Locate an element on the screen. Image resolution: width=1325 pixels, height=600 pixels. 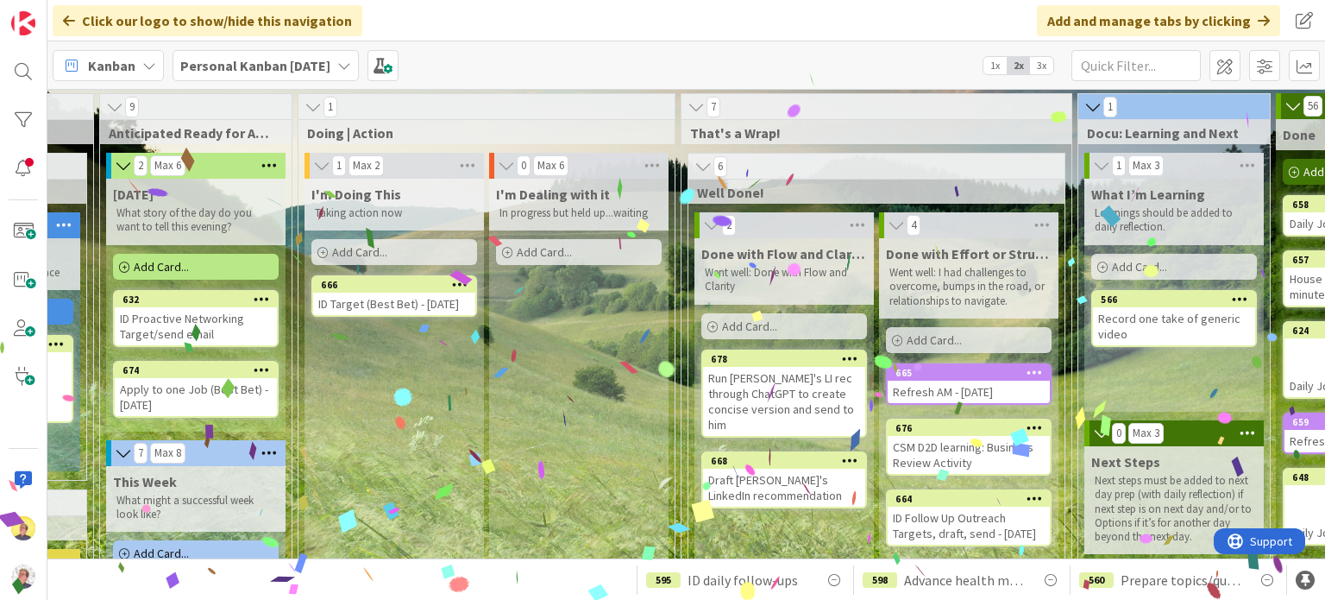
div: 598 is located at coordinates (880, 580).